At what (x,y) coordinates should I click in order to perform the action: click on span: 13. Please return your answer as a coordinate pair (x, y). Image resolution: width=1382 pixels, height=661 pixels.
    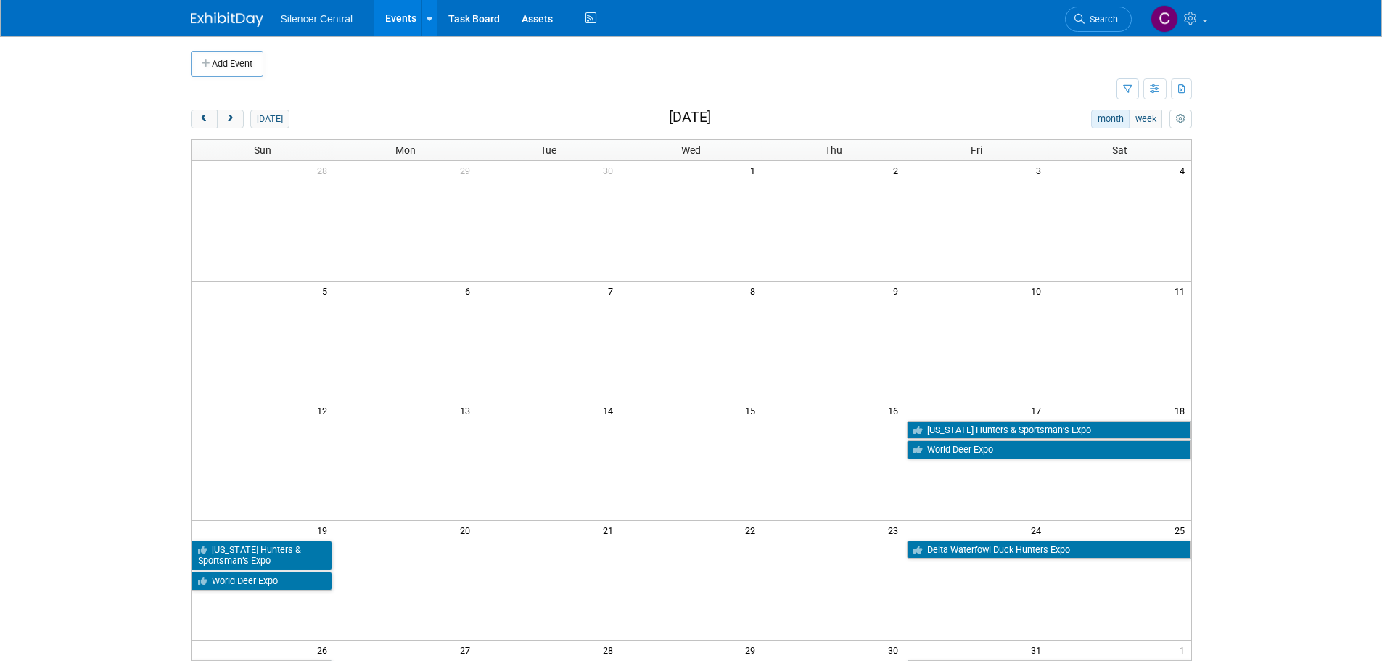
    Looking at the image, I should click on (467, 410).